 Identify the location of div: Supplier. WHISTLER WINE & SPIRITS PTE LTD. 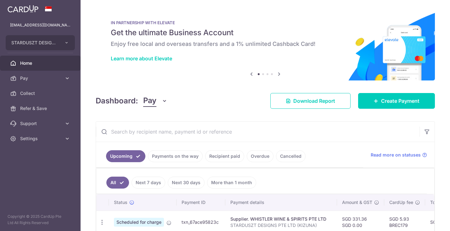
(281, 220).